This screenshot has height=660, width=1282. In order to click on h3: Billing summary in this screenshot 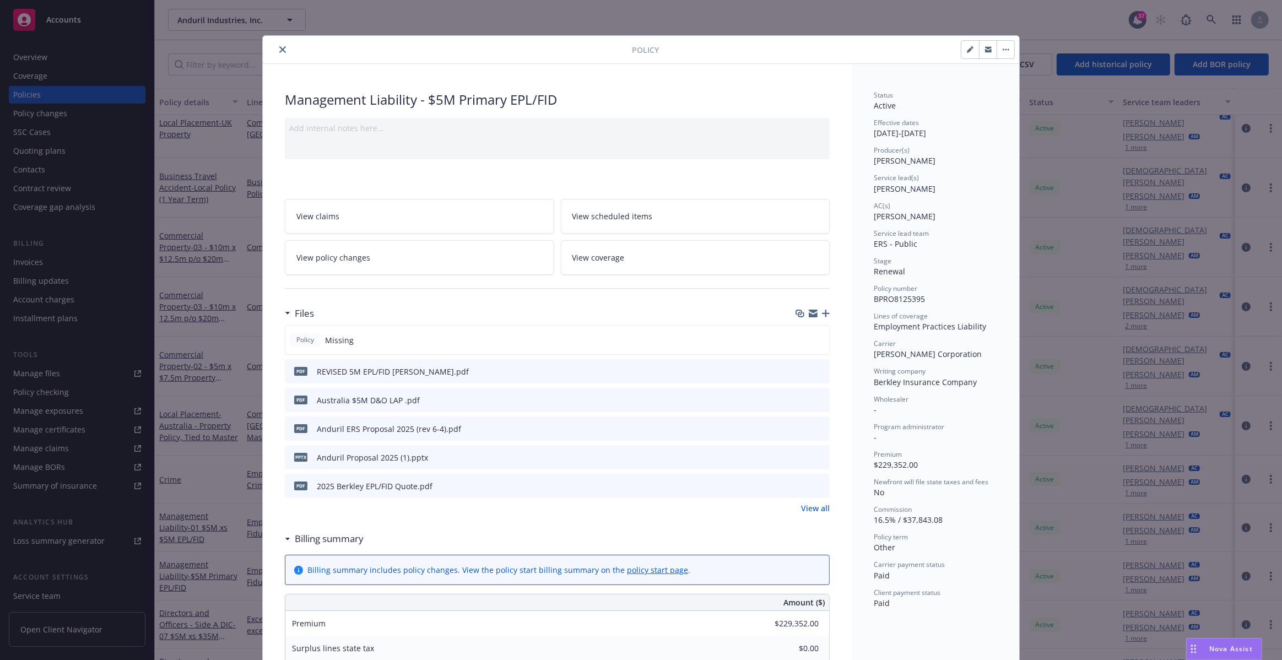, I will do `click(329, 539)`.